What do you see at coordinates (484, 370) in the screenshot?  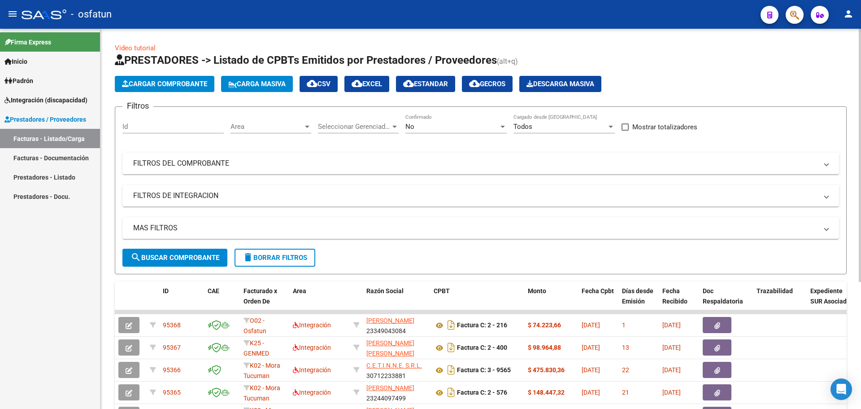 I see `strong: Factura C: 3 - 9565` at bounding box center [484, 370].